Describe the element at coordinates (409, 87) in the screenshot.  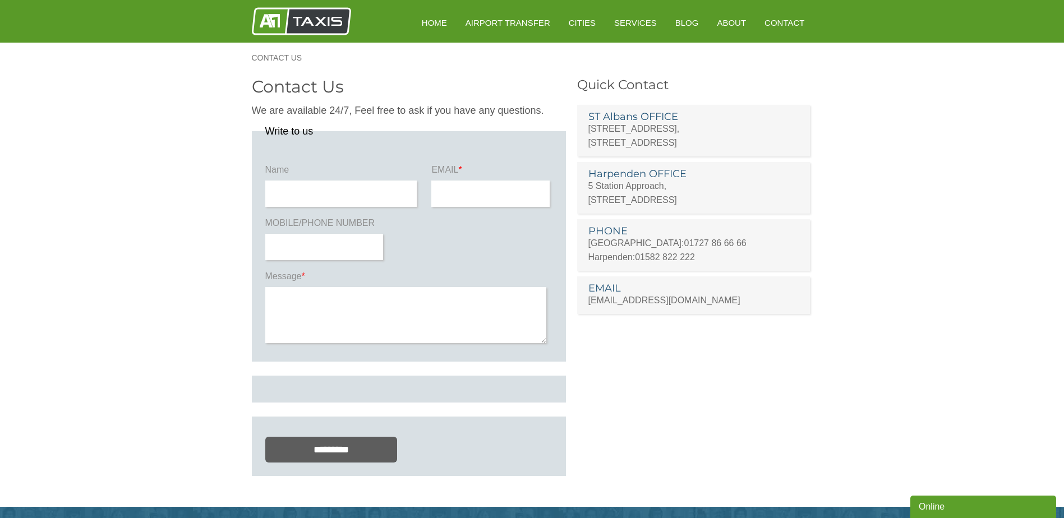
I see `h2: Contact Us` at that location.